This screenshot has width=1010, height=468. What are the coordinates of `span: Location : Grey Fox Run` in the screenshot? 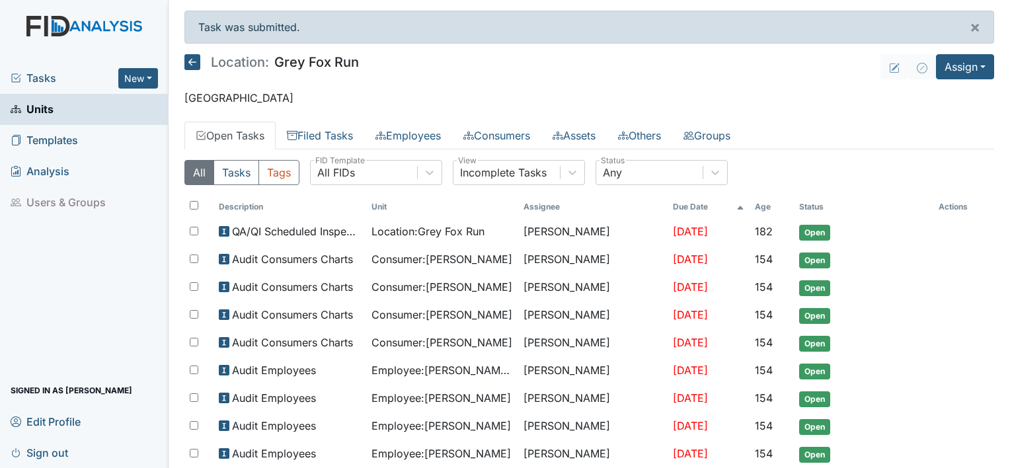 It's located at (428, 231).